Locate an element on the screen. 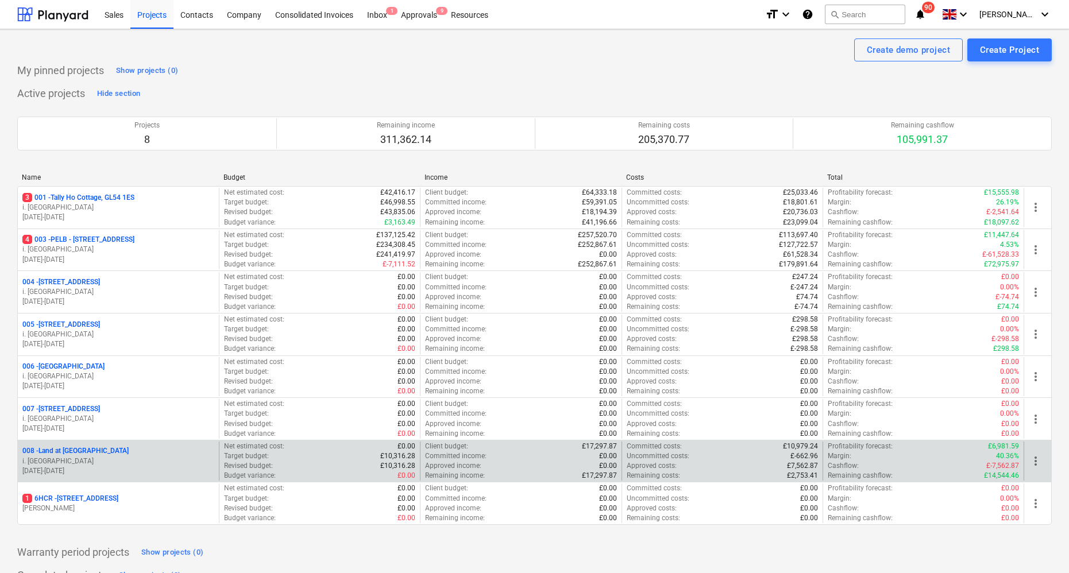  p: Profitability forecast : is located at coordinates (860, 362).